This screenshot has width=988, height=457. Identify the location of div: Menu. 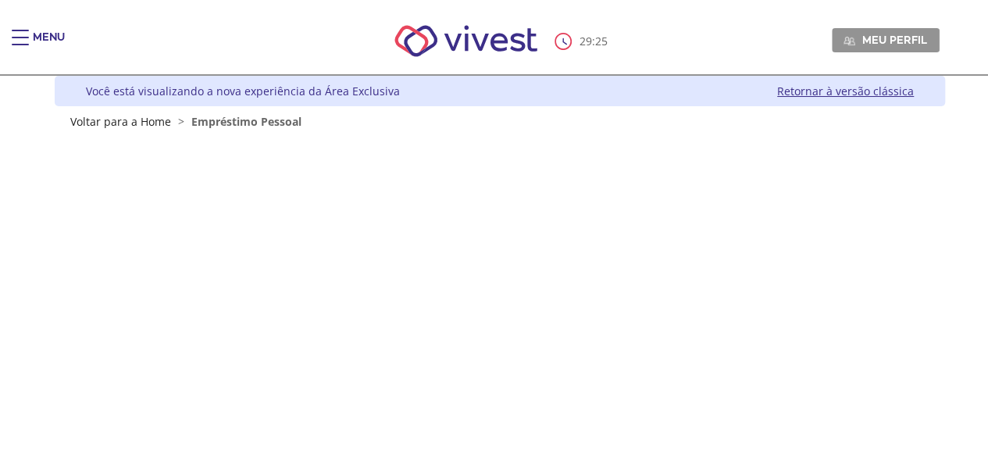
(48, 45).